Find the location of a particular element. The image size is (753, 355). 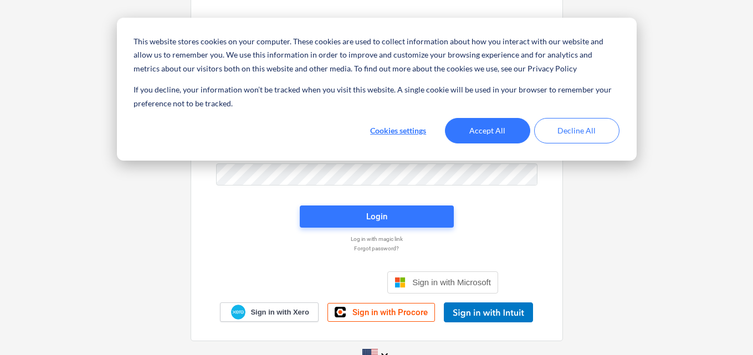

p: If you decline, your information won’t be tracked when you visit this website. A single cookie wi... is located at coordinates (376, 96).